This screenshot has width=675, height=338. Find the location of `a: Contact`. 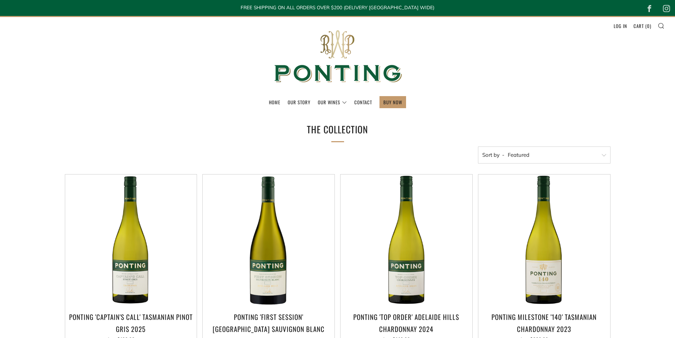

a: Contact is located at coordinates (363, 102).